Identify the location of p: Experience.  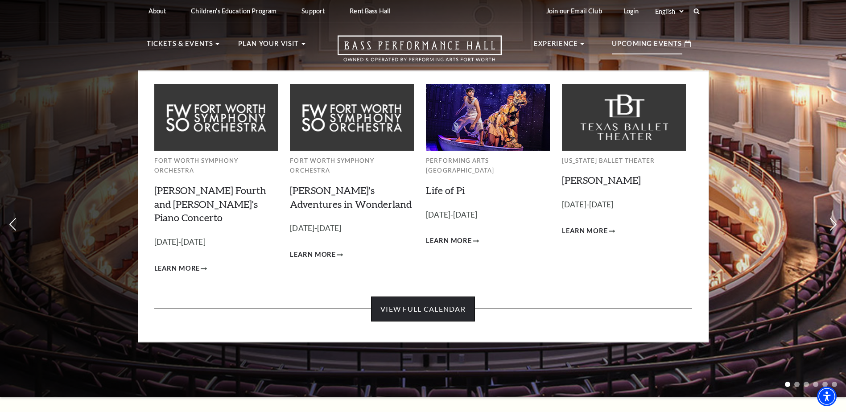
(556, 46).